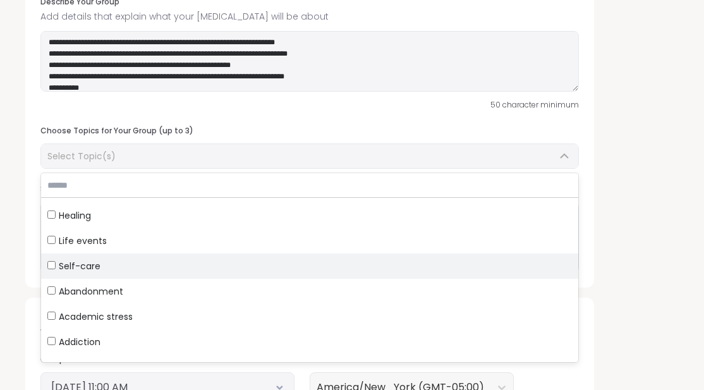 This screenshot has height=390, width=704. I want to click on span: 50 character minimum, so click(535, 105).